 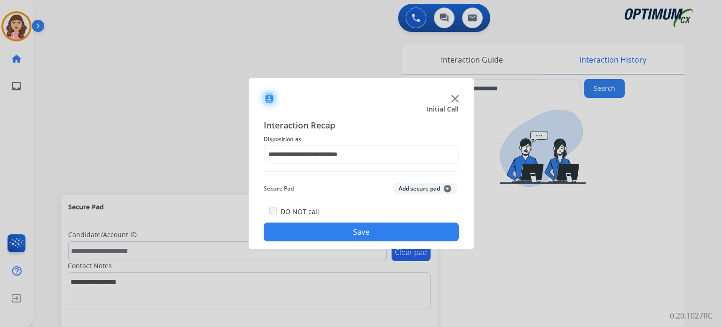 I want to click on span: Secure Pad, so click(x=279, y=189).